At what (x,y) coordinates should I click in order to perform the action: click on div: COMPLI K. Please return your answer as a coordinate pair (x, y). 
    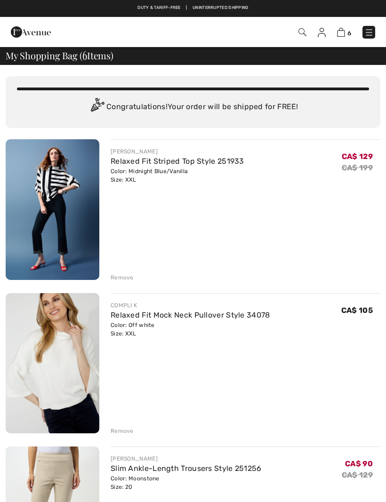
    Looking at the image, I should click on (190, 305).